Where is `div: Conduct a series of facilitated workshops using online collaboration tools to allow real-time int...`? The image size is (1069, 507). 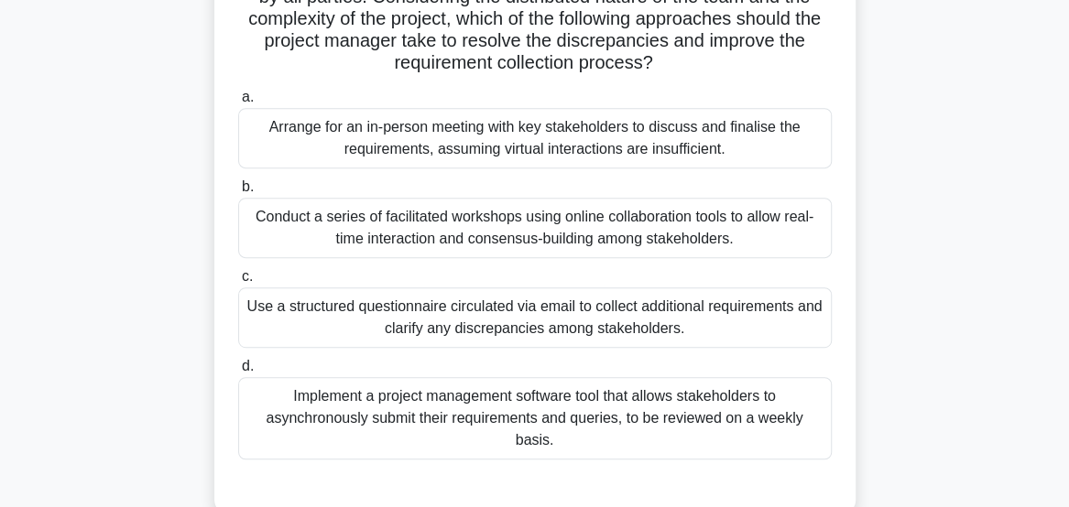
div: Conduct a series of facilitated workshops using online collaboration tools to allow real-time int... is located at coordinates (535, 228).